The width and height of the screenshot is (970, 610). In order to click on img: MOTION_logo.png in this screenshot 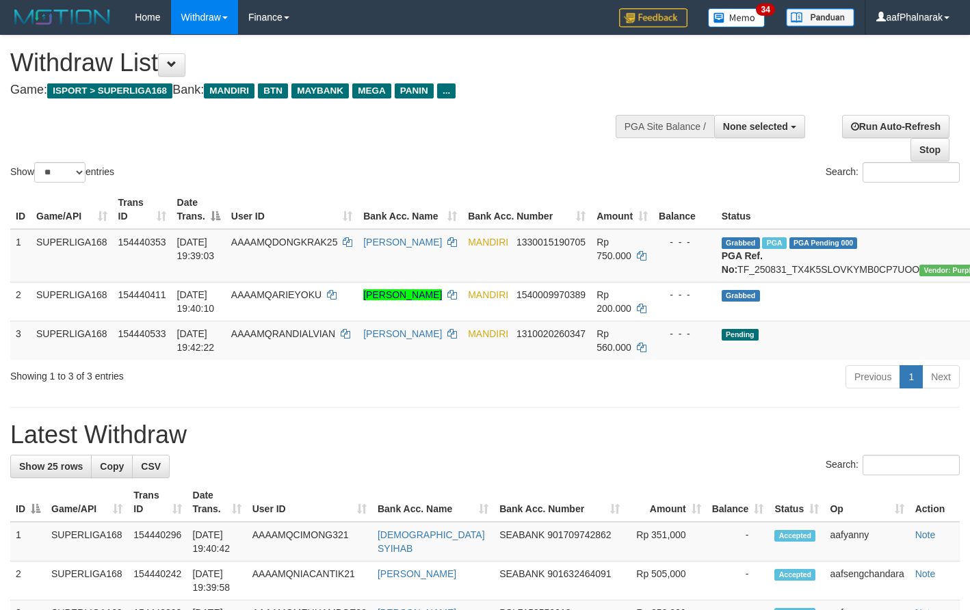, I will do `click(62, 17)`.